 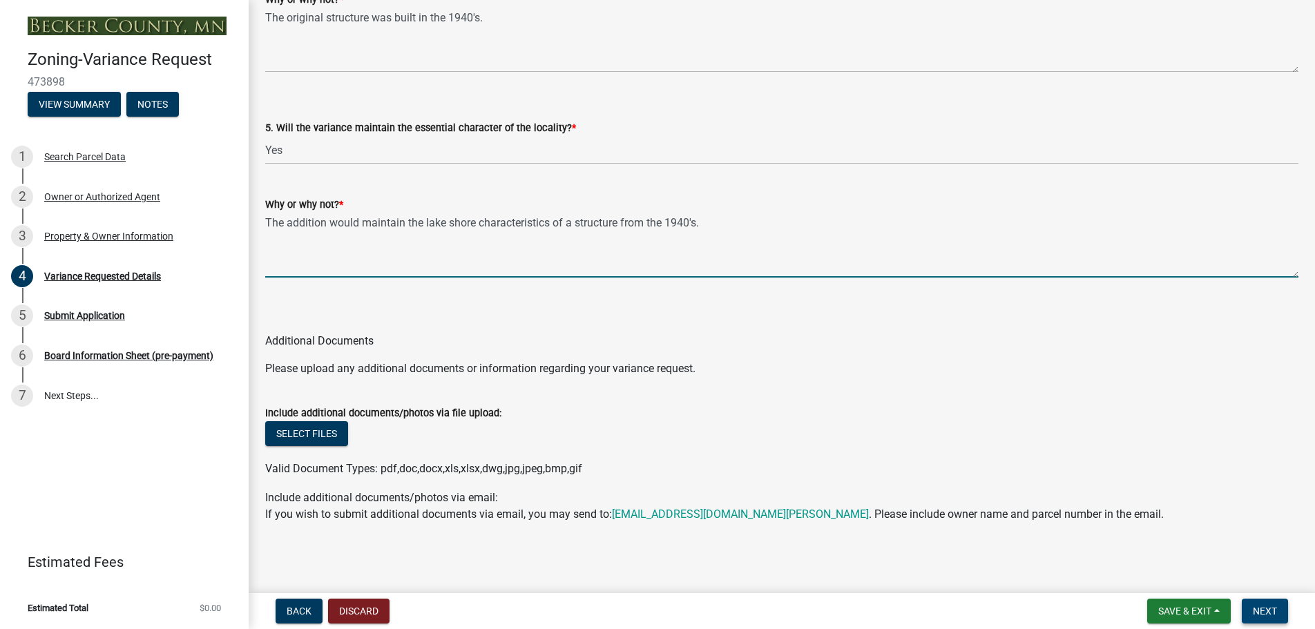 I want to click on button: Back, so click(x=299, y=611).